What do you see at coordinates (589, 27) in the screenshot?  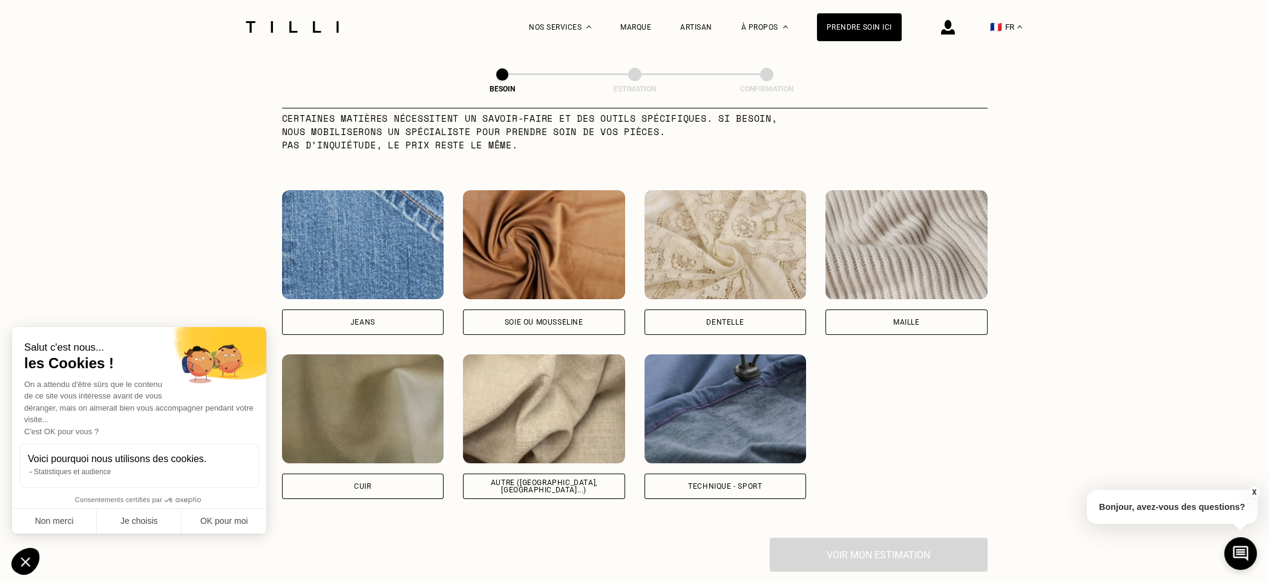 I see `img: Menu déroulant` at bounding box center [589, 27].